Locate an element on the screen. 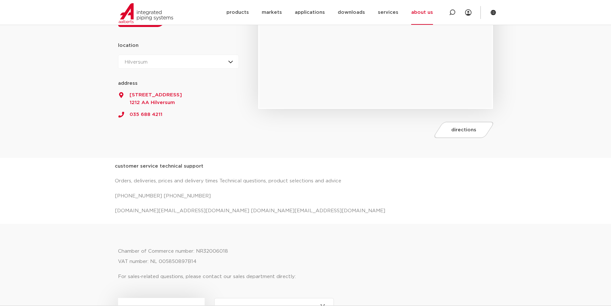  font: VAT number: NL 005850897B14 is located at coordinates (157, 261).